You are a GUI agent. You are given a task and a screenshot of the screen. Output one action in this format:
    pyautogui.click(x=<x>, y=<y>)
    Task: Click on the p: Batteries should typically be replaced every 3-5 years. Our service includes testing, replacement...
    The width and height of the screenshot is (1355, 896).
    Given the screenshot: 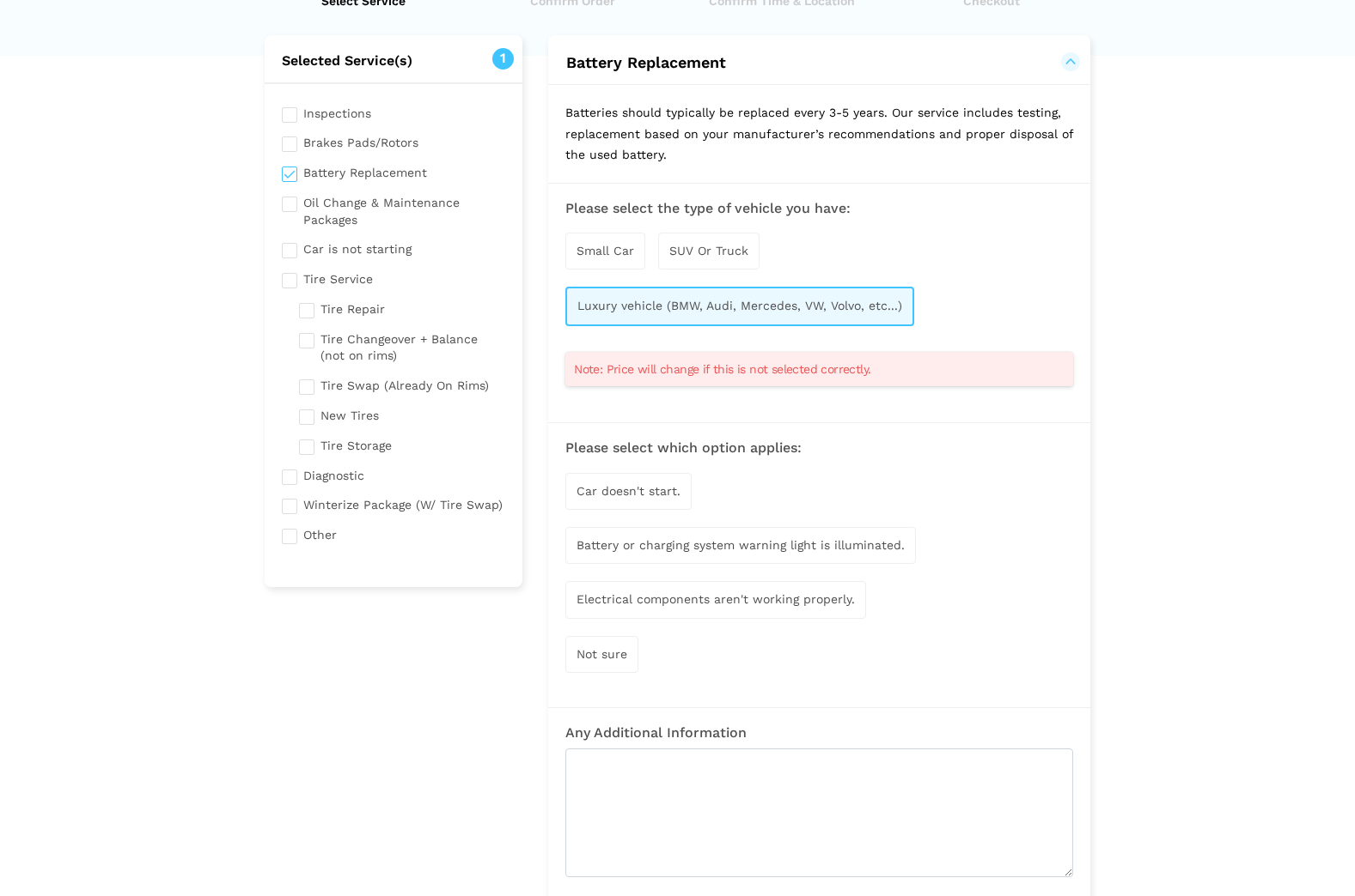 What is the action you would take?
    pyautogui.click(x=819, y=134)
    